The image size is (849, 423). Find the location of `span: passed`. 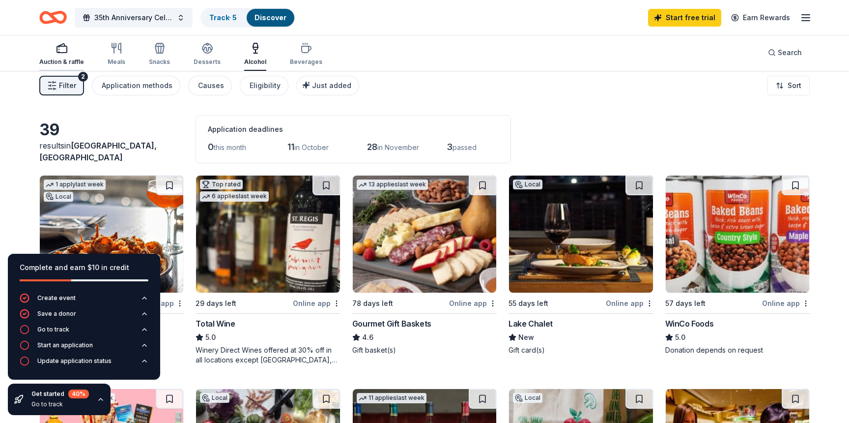

span: passed is located at coordinates (464, 147).